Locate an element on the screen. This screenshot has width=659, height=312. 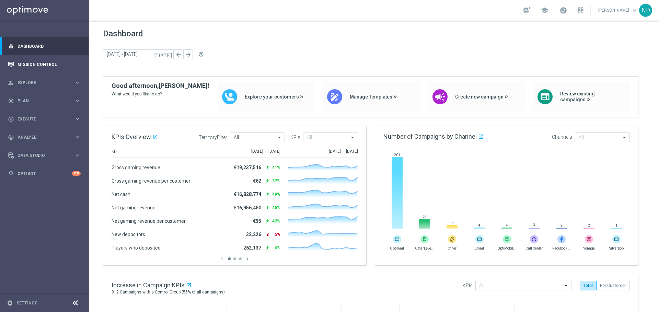
button: person_search Explore keyboard_arrow_right is located at coordinates (44, 83).